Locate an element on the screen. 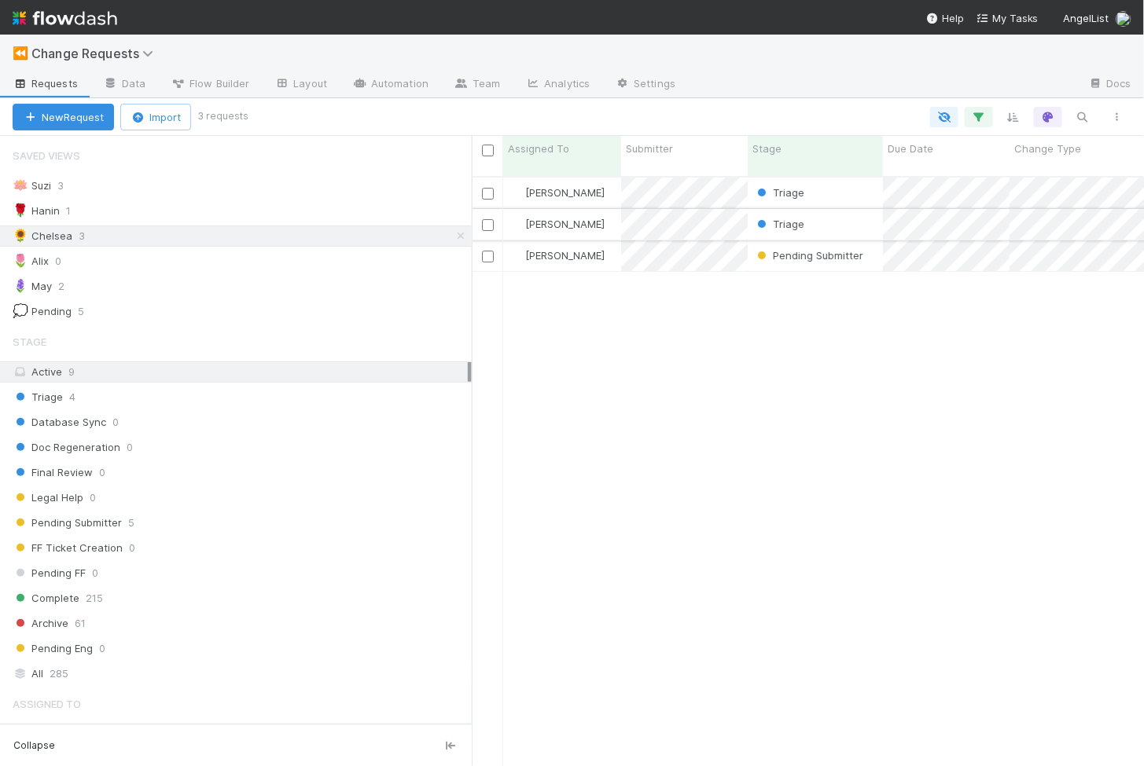 The height and width of the screenshot is (766, 1144). a: Settings is located at coordinates (644, 85).